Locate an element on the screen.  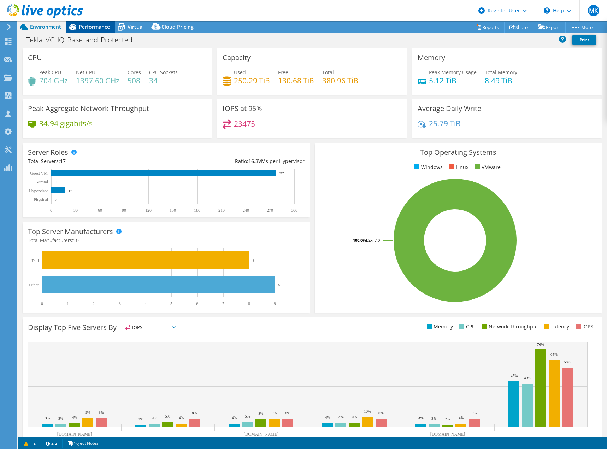
h4: 34.94 gigabits/s is located at coordinates (66, 123).